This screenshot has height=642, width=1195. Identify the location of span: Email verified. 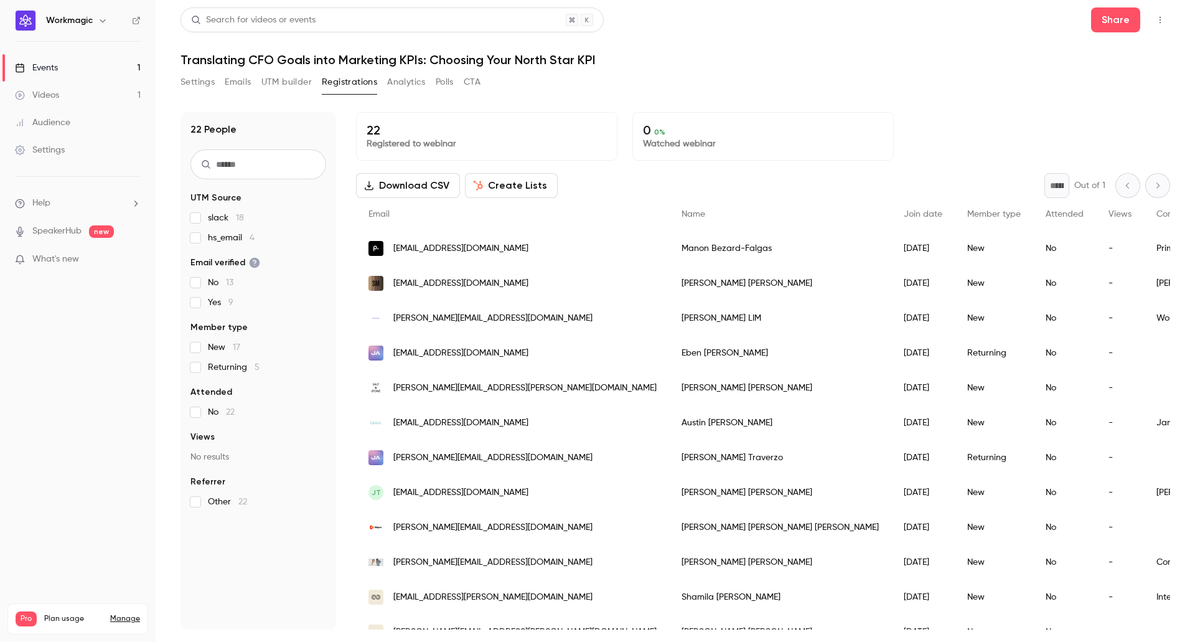
(225, 263).